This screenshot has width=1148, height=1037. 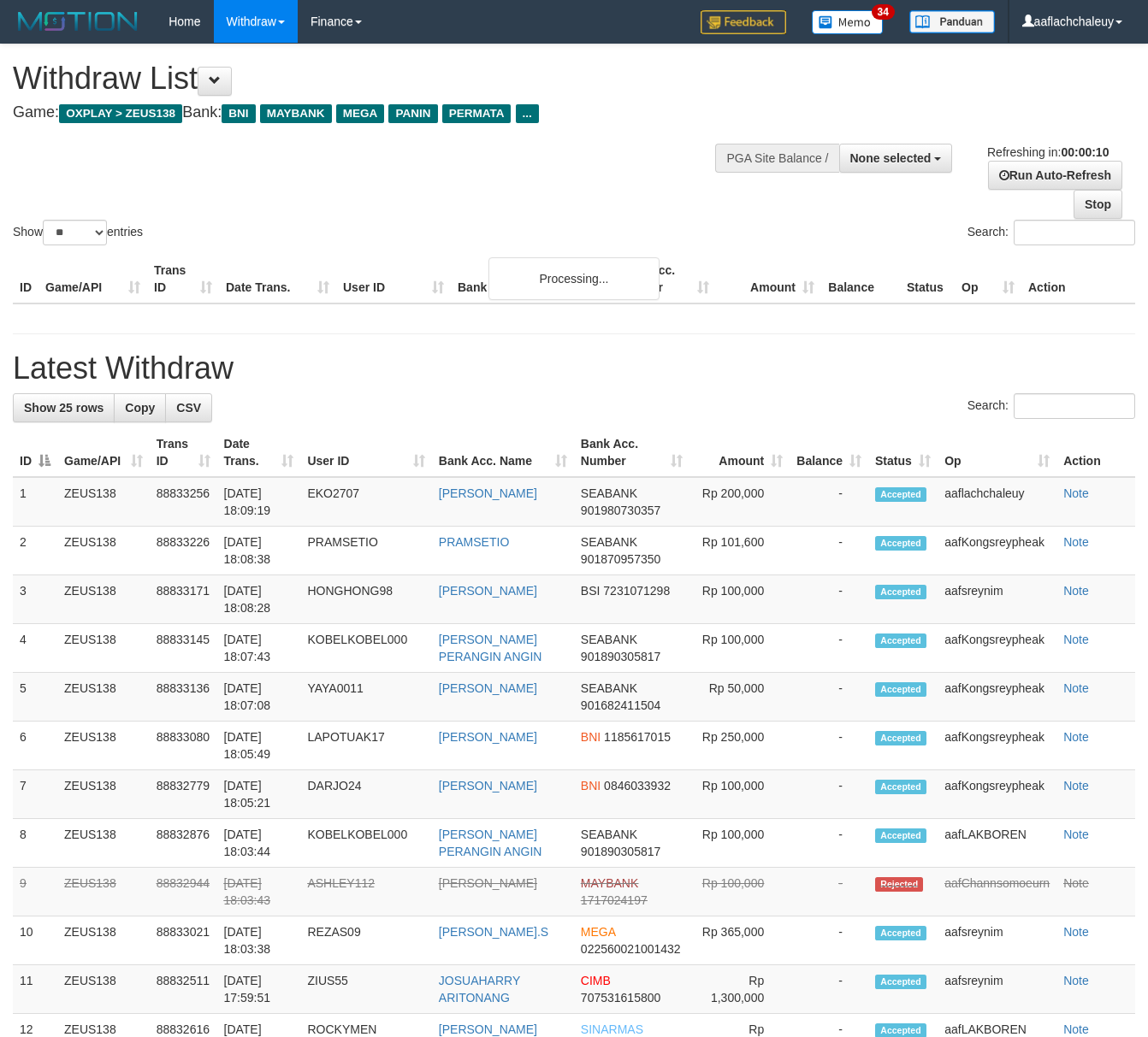 What do you see at coordinates (663, 279) in the screenshot?
I see `th: Bank Acc. Number` at bounding box center [663, 279].